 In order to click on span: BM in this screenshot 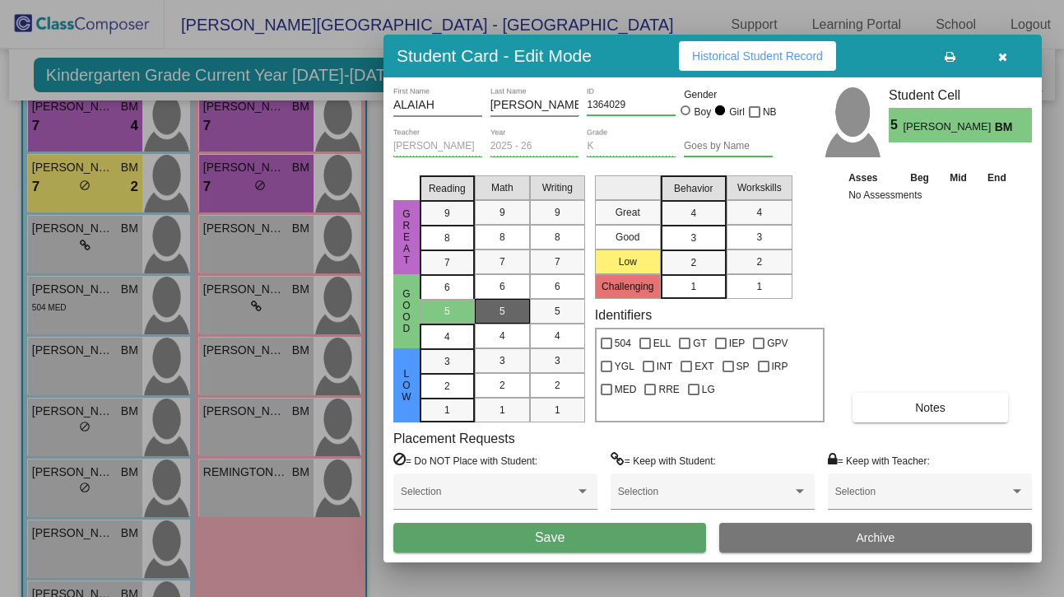, I will do `click(1006, 127)`.